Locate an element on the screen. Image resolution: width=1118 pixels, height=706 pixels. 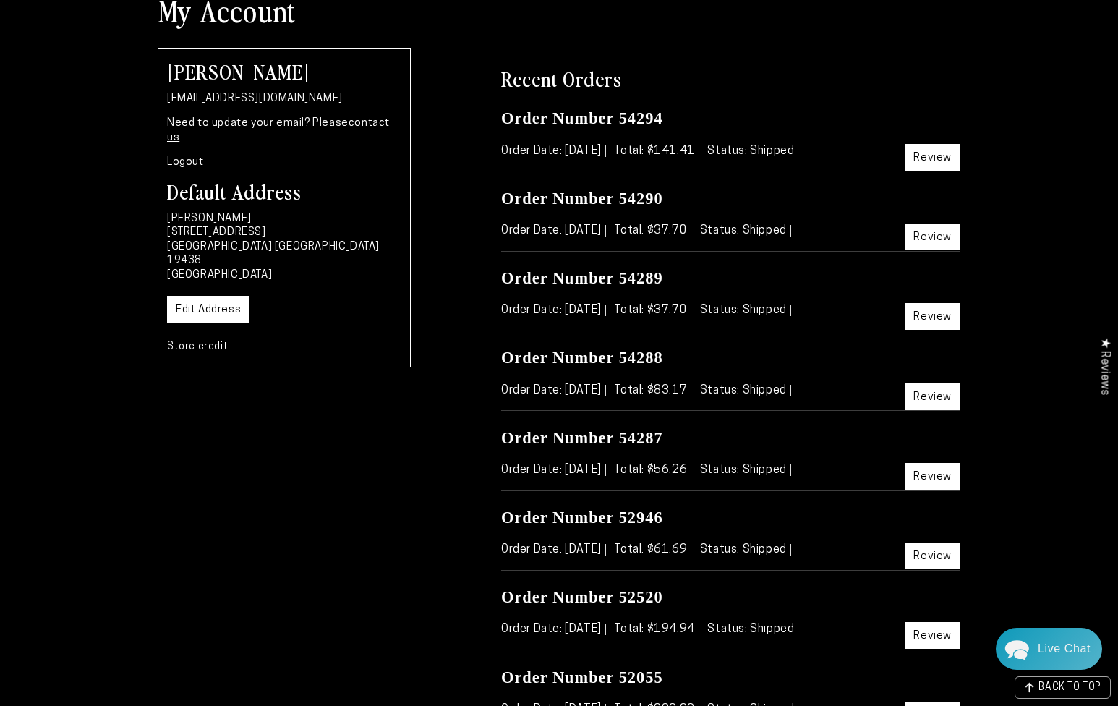
a: Order Number 52946 is located at coordinates (582, 517).